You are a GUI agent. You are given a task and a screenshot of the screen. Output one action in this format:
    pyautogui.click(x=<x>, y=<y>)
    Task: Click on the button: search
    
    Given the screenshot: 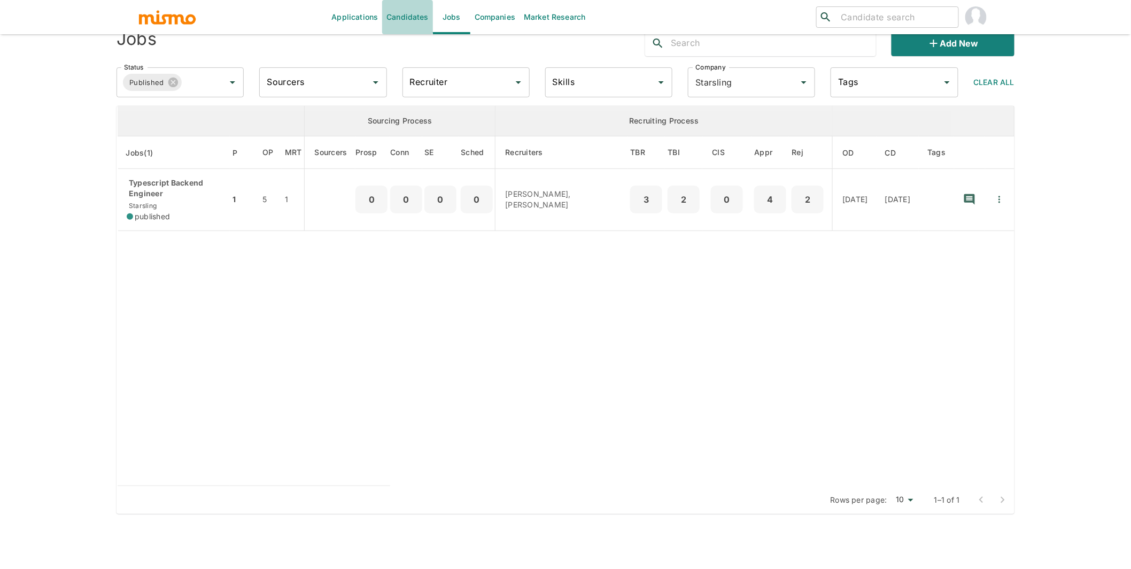 What is the action you would take?
    pyautogui.click(x=658, y=43)
    